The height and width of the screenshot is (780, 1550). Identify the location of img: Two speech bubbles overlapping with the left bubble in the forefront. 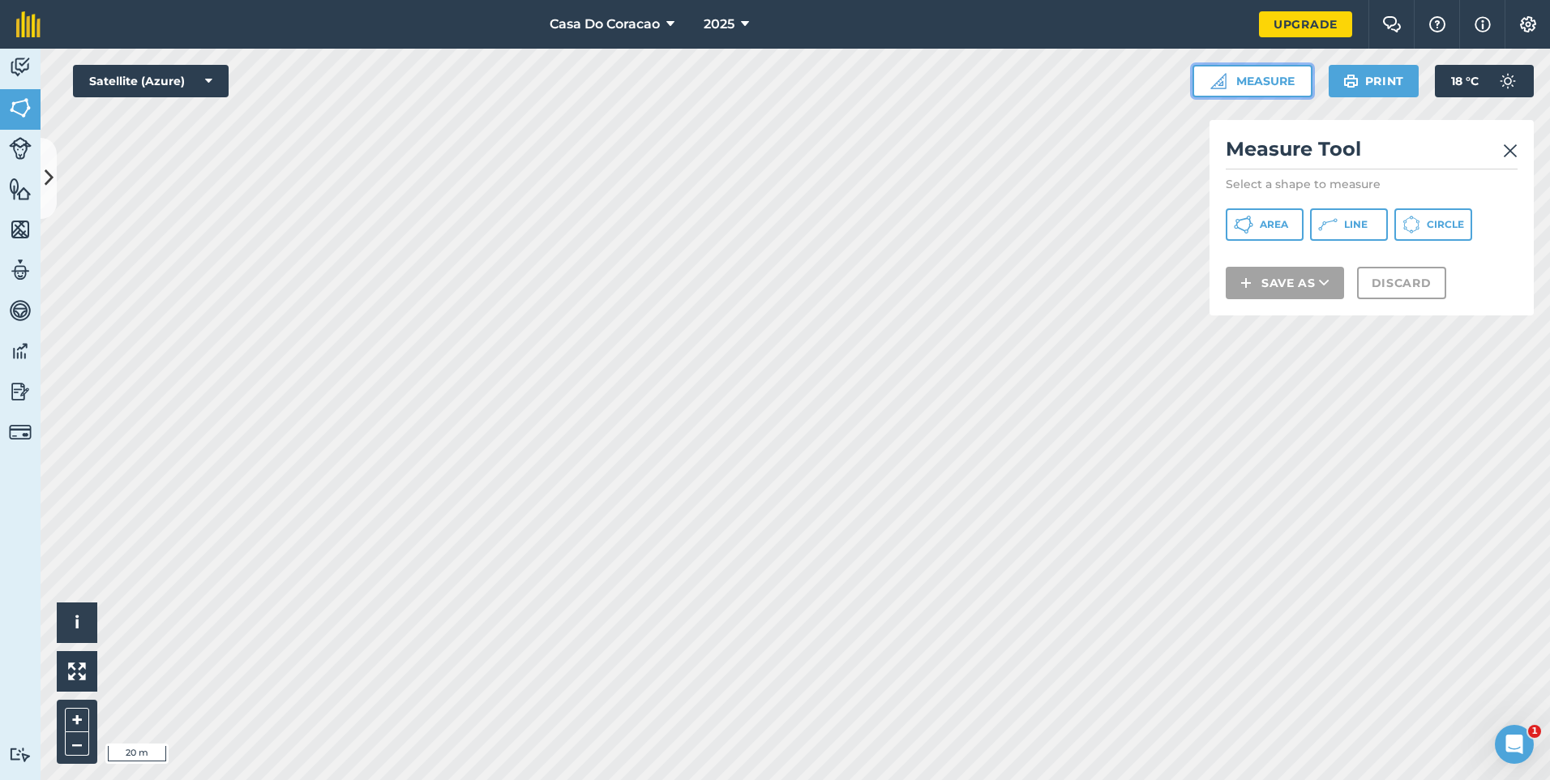
(1392, 24).